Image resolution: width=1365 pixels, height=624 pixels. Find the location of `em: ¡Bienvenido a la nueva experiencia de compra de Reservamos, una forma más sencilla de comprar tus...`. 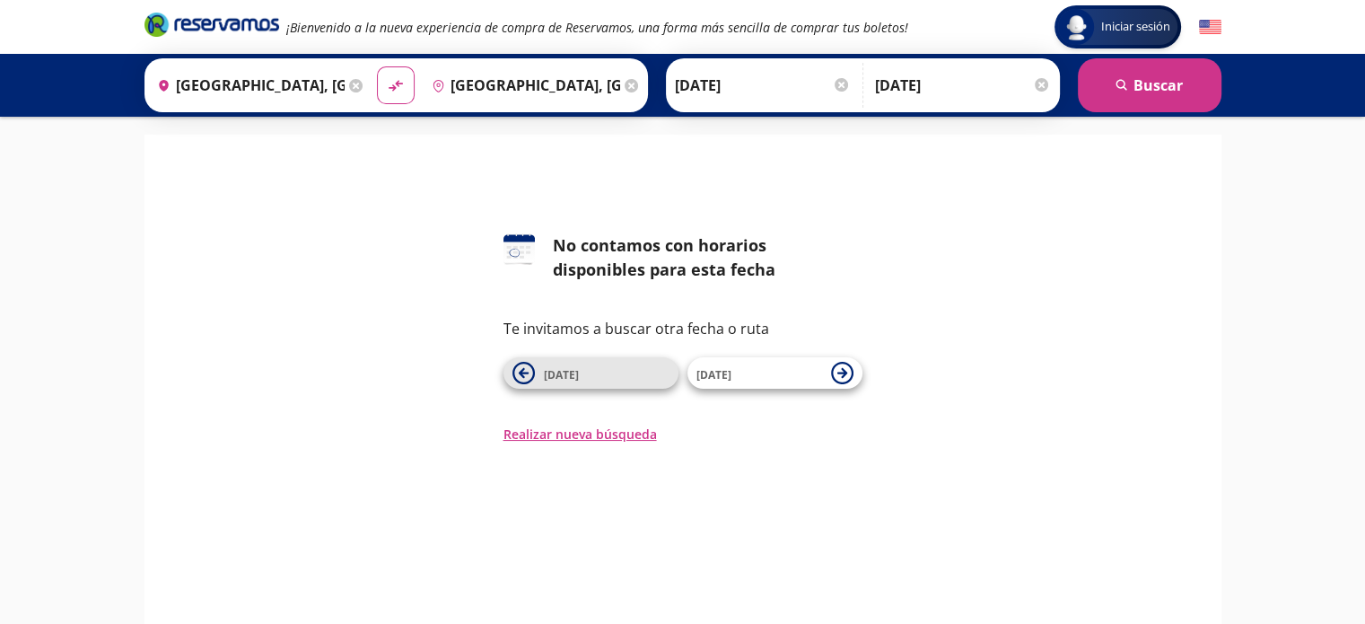

em: ¡Bienvenido a la nueva experiencia de compra de Reservamos, una forma más sencilla de comprar tus... is located at coordinates (597, 27).